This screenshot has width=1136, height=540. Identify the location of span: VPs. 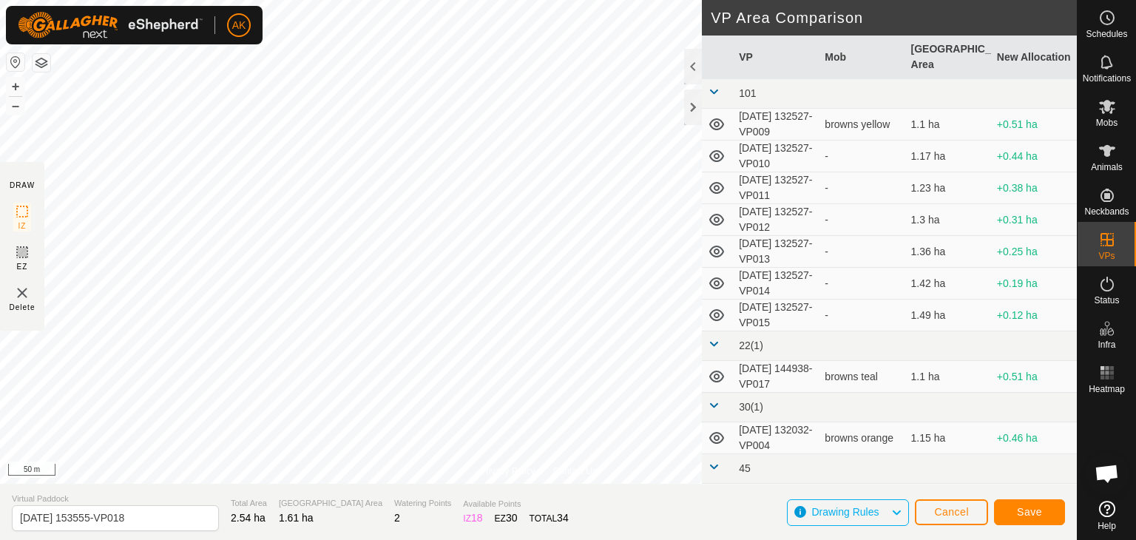
(1107, 256).